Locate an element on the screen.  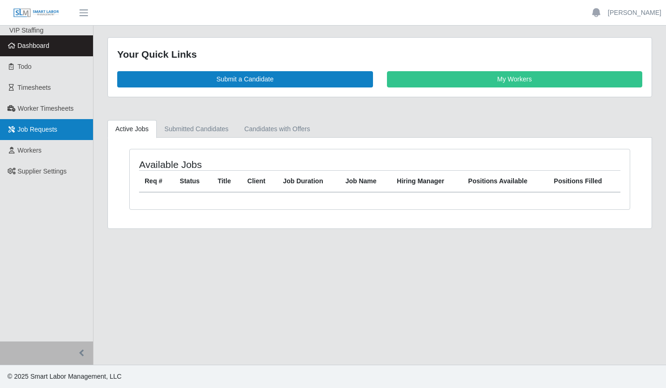
a: Active Jobs is located at coordinates (132, 129).